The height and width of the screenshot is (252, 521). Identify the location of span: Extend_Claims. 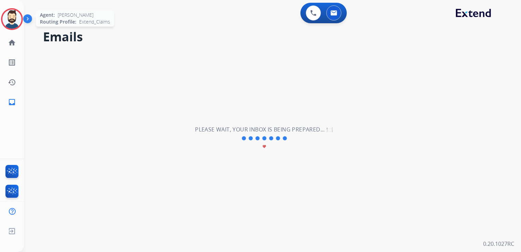
(94, 22).